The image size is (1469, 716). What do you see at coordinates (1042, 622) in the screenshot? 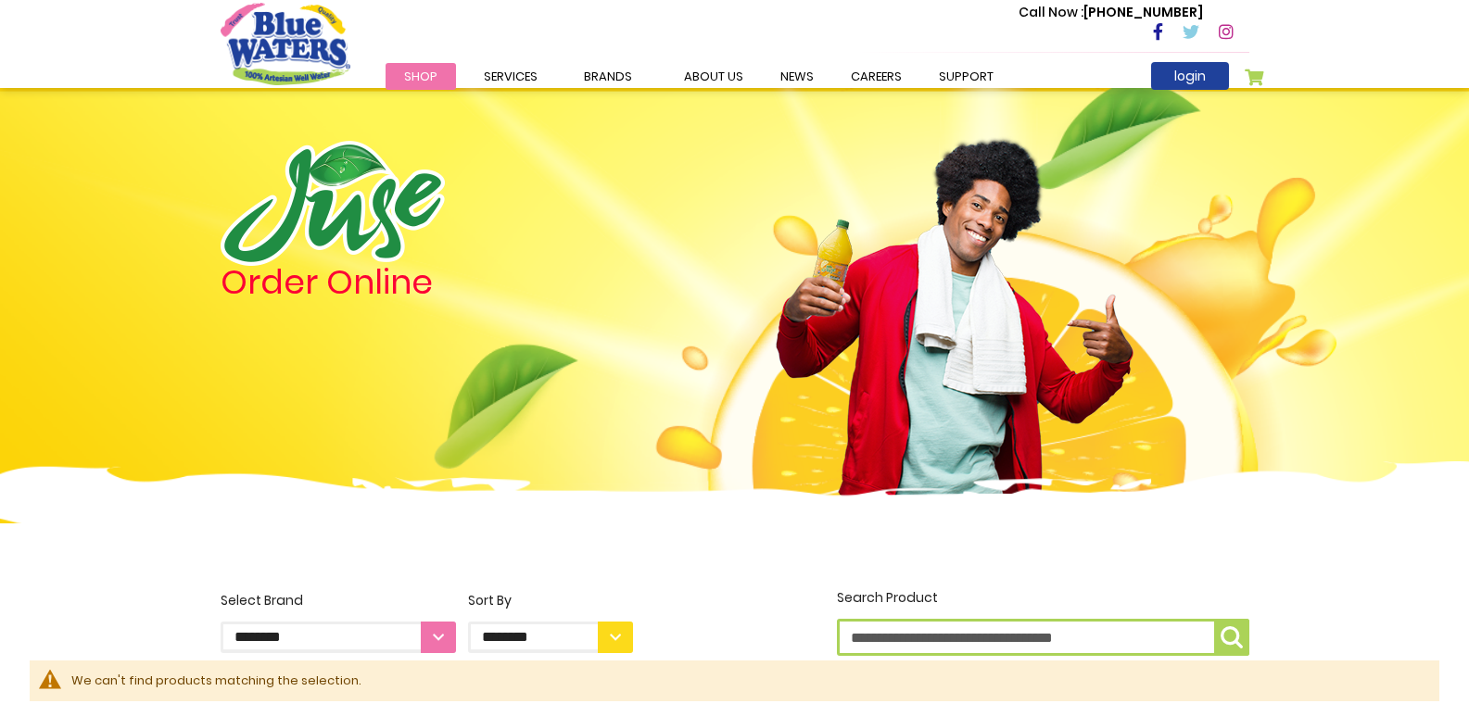
I see `label: Search Product` at bounding box center [1042, 622].